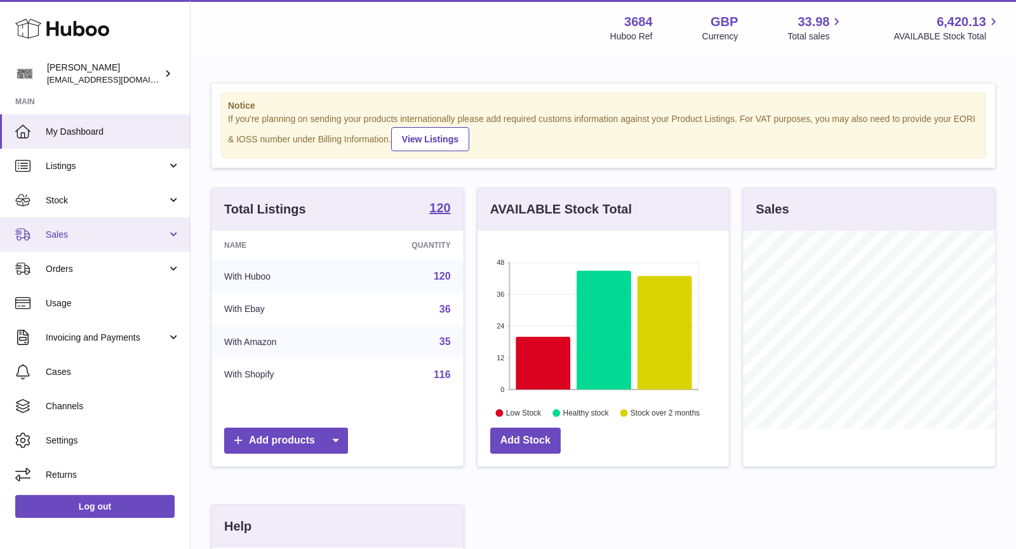 The width and height of the screenshot is (1016, 549). What do you see at coordinates (502, 389) in the screenshot?
I see `text: 0` at bounding box center [502, 389].